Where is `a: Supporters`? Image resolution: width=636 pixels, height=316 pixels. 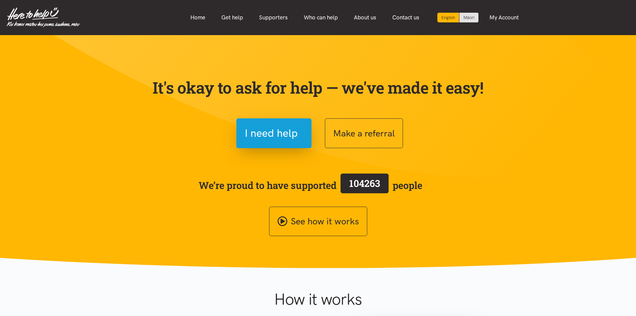 a: Supporters is located at coordinates (274, 17).